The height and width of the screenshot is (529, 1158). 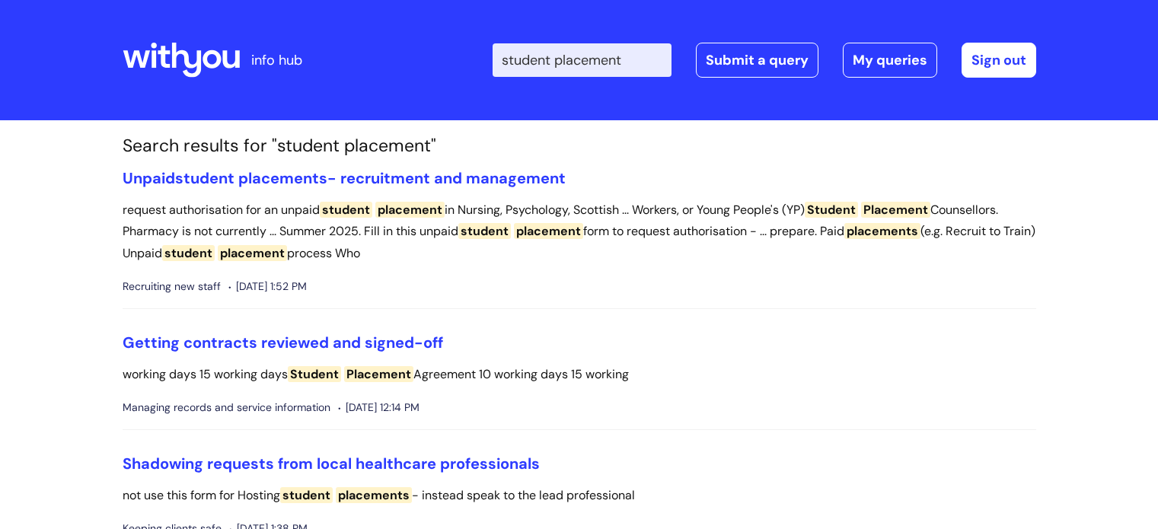 I want to click on a: Getting contracts reviewed and signed-off, so click(x=283, y=343).